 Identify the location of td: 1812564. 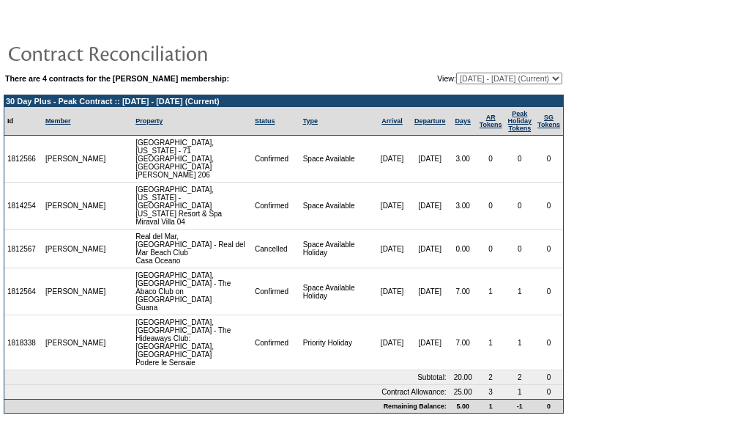
(23, 292).